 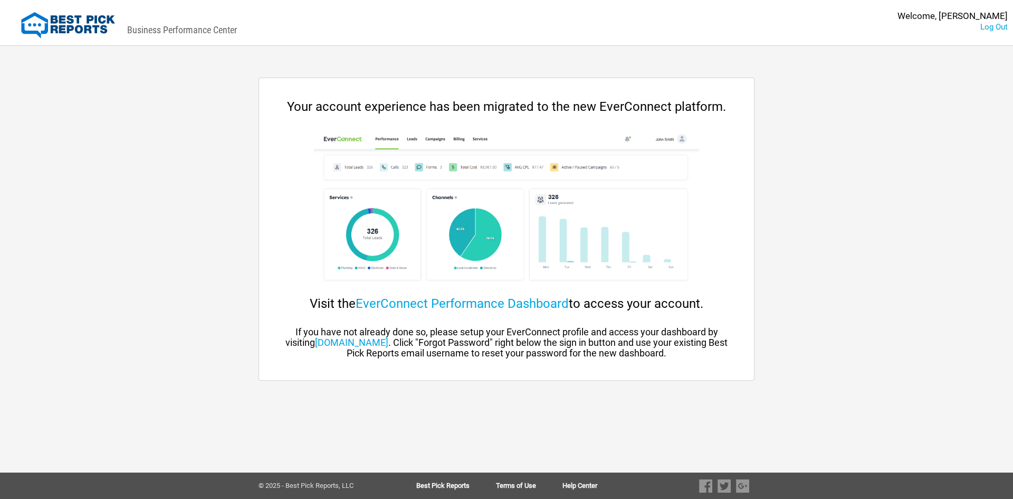 I want to click on img: cp-dashboard.png, so click(x=506, y=209).